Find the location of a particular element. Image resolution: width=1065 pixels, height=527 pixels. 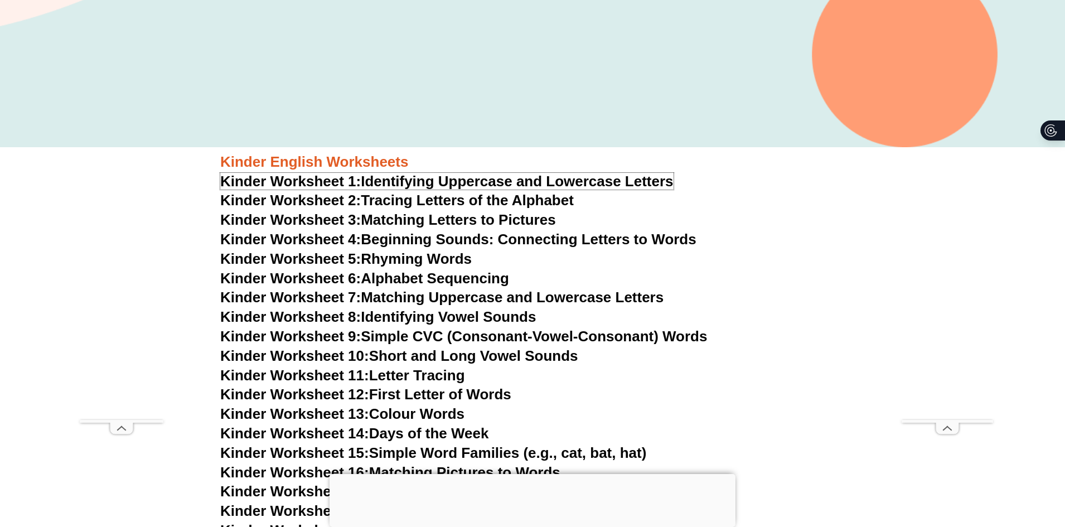

span: Kinder Worksheet 1: is located at coordinates (290, 181).